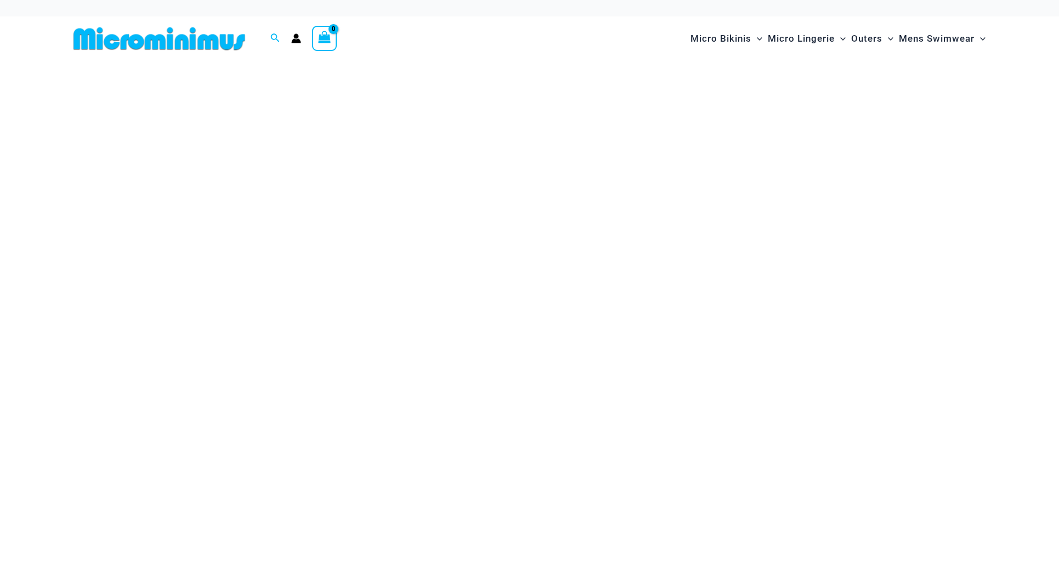 The image size is (1059, 584). I want to click on span: Outers, so click(866, 38).